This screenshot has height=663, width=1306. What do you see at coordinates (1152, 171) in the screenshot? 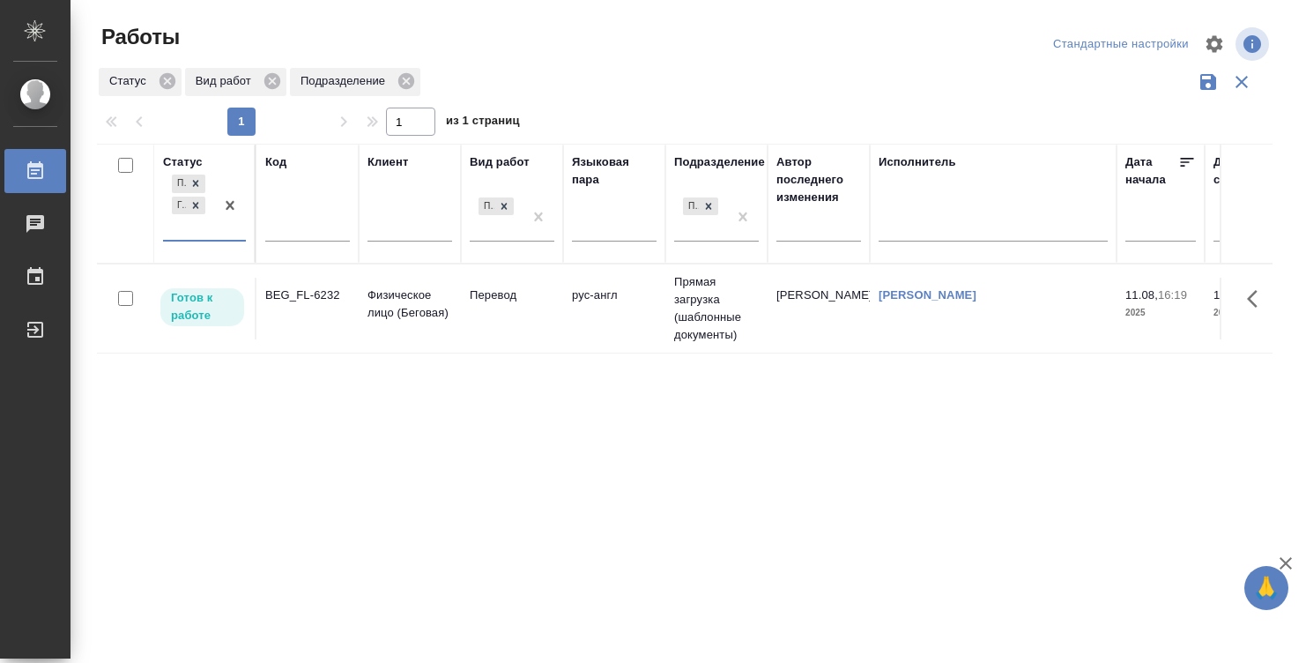
I see `div: Дата начала` at bounding box center [1152, 171].